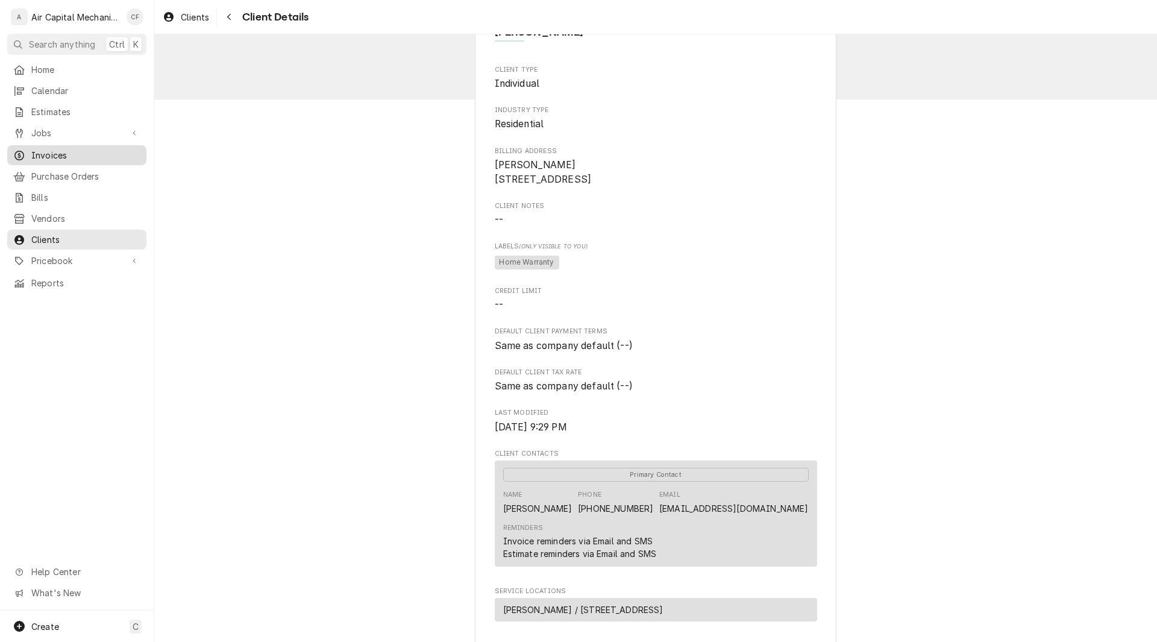 Image resolution: width=1157 pixels, height=642 pixels. What do you see at coordinates (656, 214) in the screenshot?
I see `div: Client Notes` at bounding box center [656, 214].